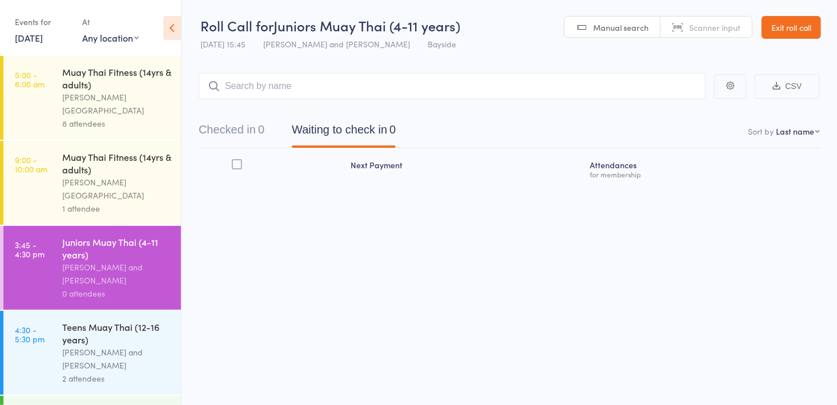 The width and height of the screenshot is (837, 405). I want to click on button: Checked in0, so click(231, 132).